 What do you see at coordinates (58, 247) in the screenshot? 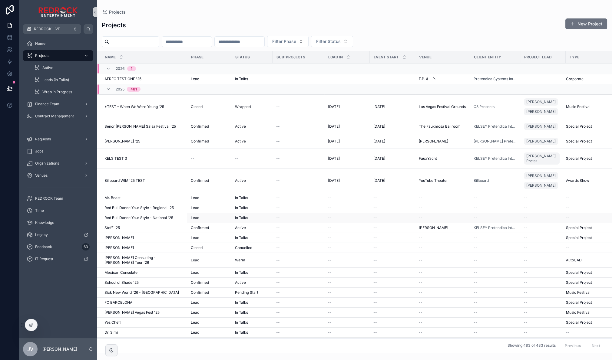
I see `a: Feedback63` at bounding box center [58, 247].